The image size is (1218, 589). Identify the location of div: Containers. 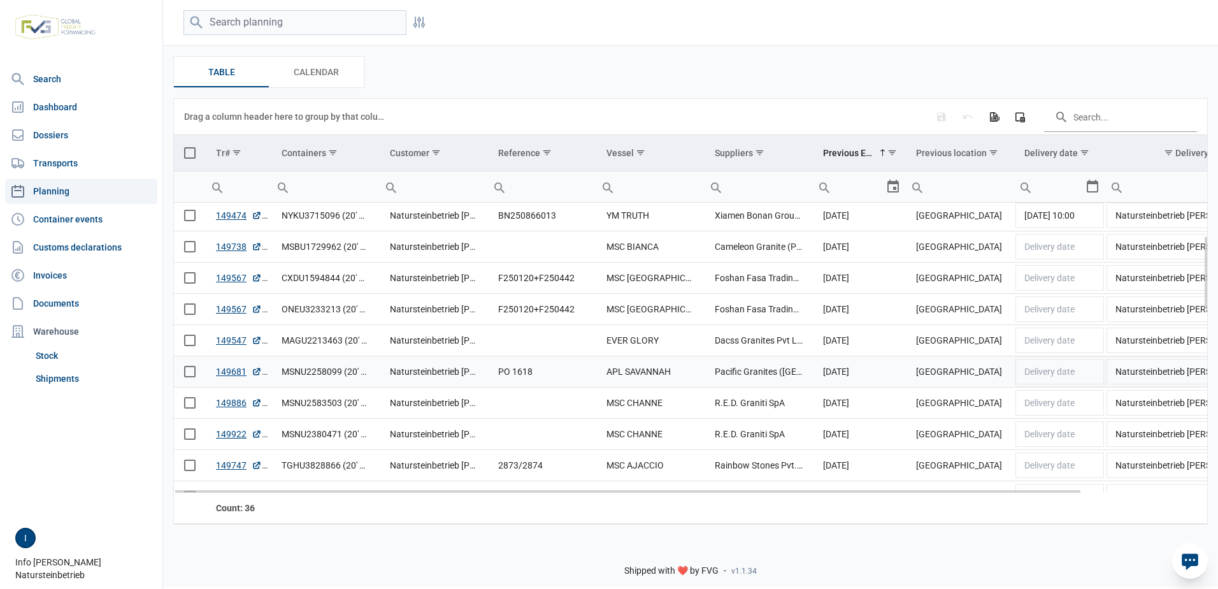
(304, 153).